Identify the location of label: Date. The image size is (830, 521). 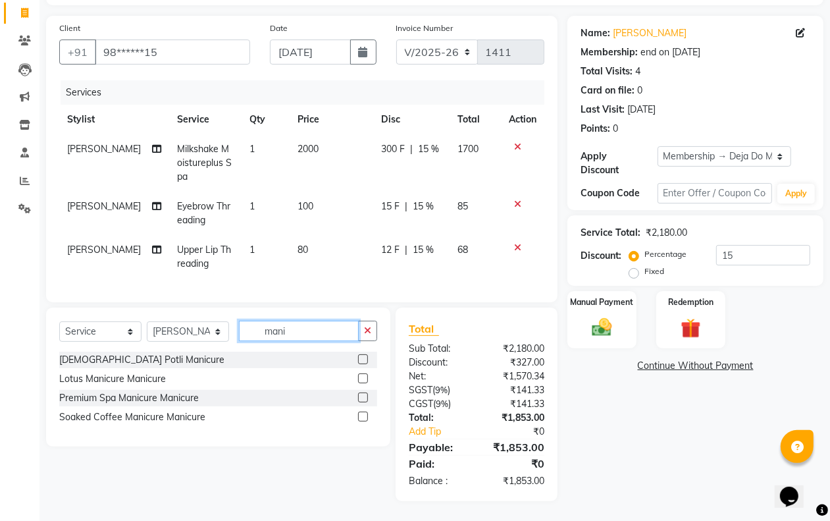
(278, 28).